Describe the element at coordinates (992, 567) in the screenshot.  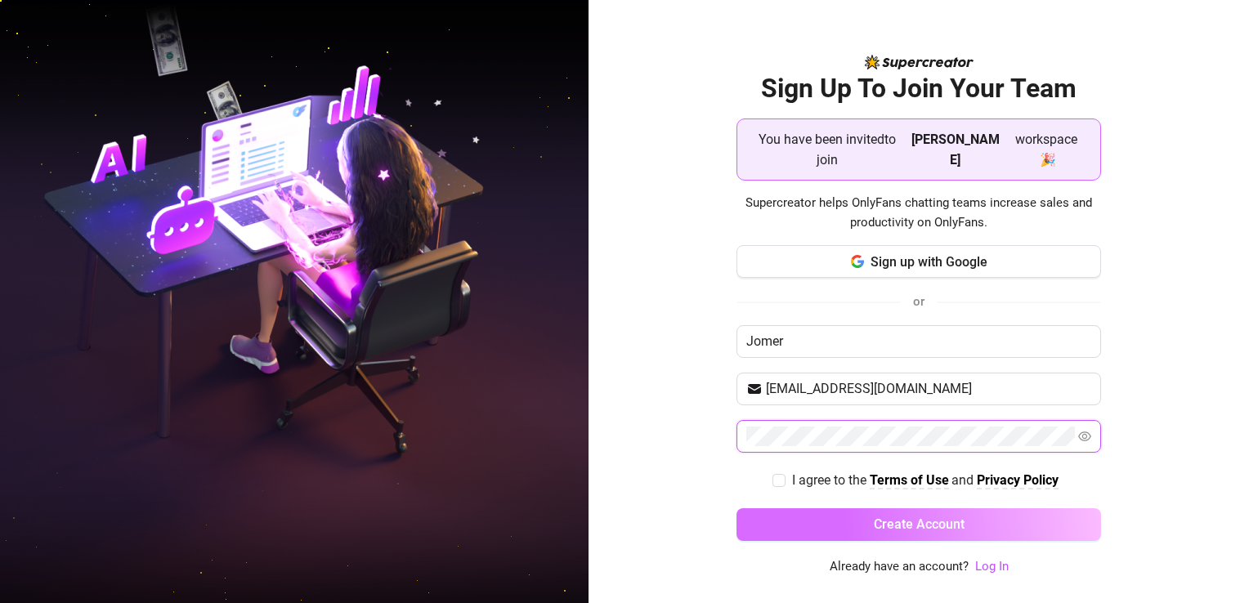
I see `a: Log In` at that location.